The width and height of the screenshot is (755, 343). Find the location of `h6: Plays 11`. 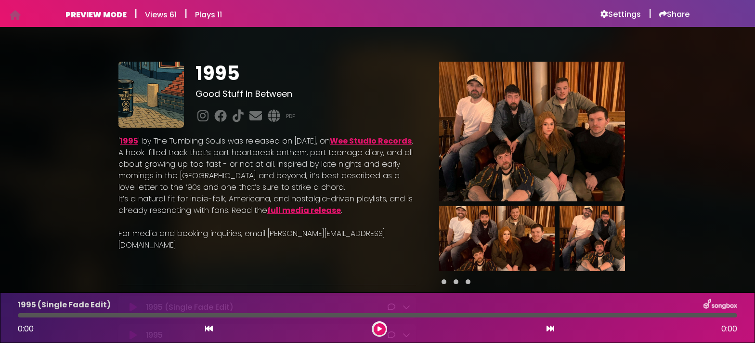

h6: Plays 11 is located at coordinates (209, 14).